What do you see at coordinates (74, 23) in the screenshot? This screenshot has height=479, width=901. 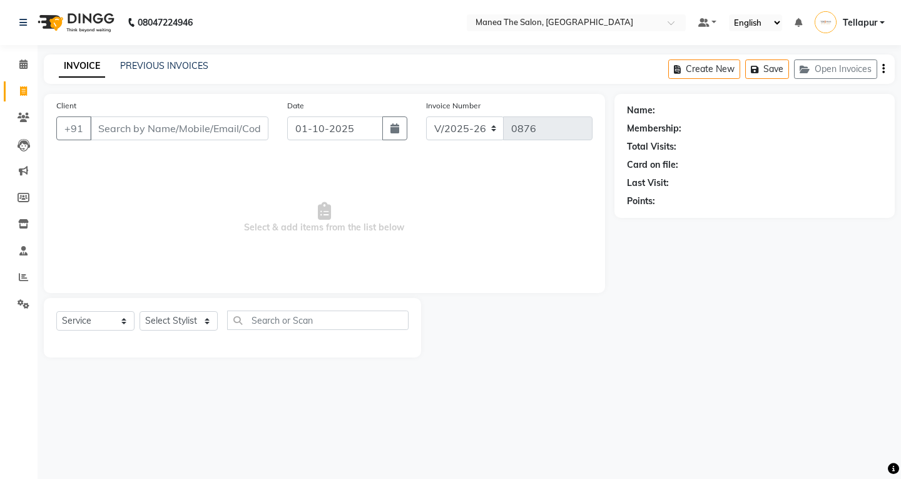 I see `img: logo` at bounding box center [74, 23].